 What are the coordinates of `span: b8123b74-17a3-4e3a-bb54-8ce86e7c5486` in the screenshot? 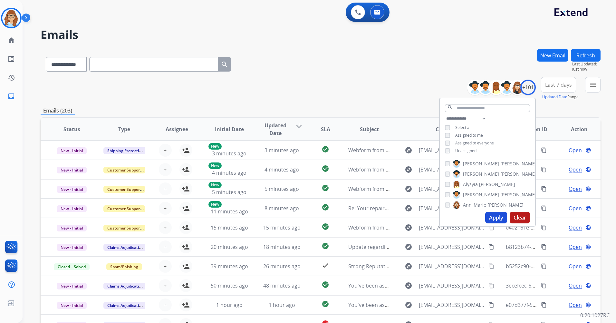 It's located at (556, 247).